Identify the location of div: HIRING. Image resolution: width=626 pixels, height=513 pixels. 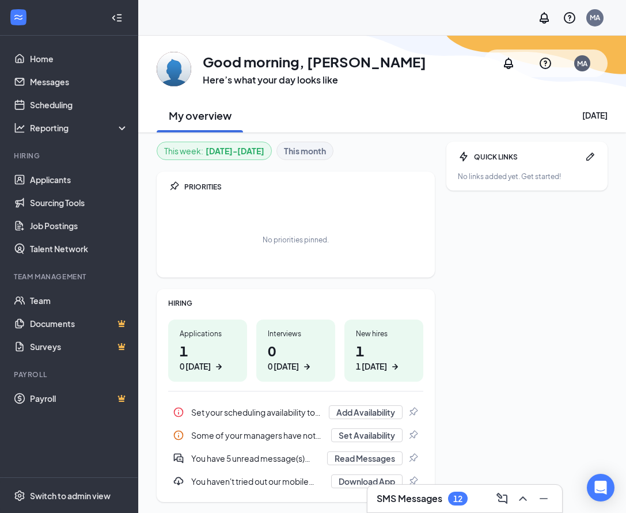
(296, 303).